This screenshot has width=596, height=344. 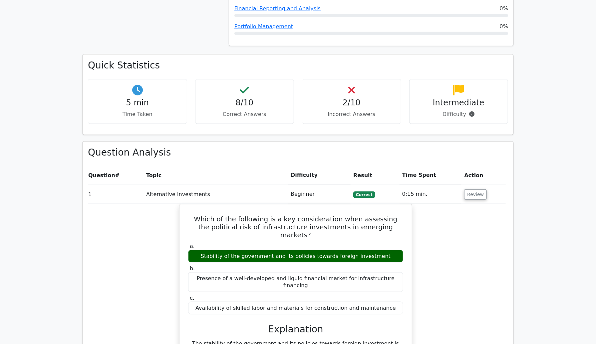 What do you see at coordinates (319, 175) in the screenshot?
I see `th: Difficulty` at bounding box center [319, 175].